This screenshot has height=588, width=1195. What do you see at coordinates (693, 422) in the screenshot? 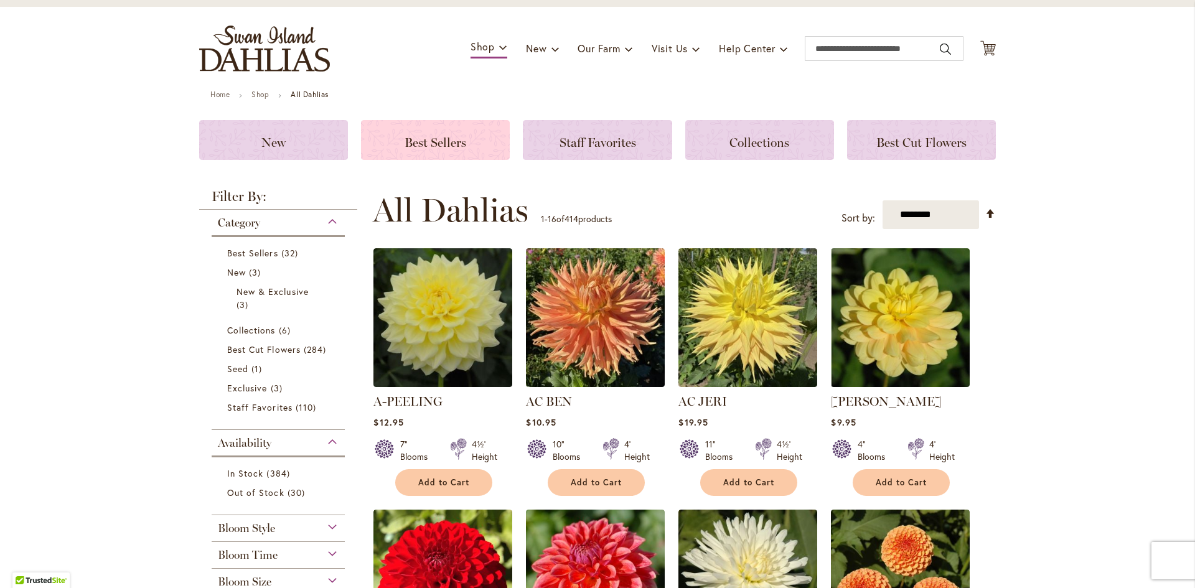
I see `span: $19.95` at bounding box center [693, 422].